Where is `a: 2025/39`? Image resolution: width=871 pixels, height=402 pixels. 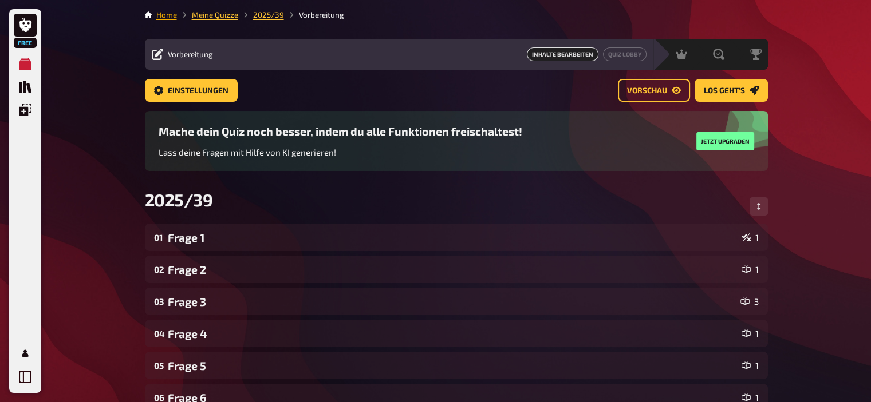
a: 2025/39 is located at coordinates (268, 15).